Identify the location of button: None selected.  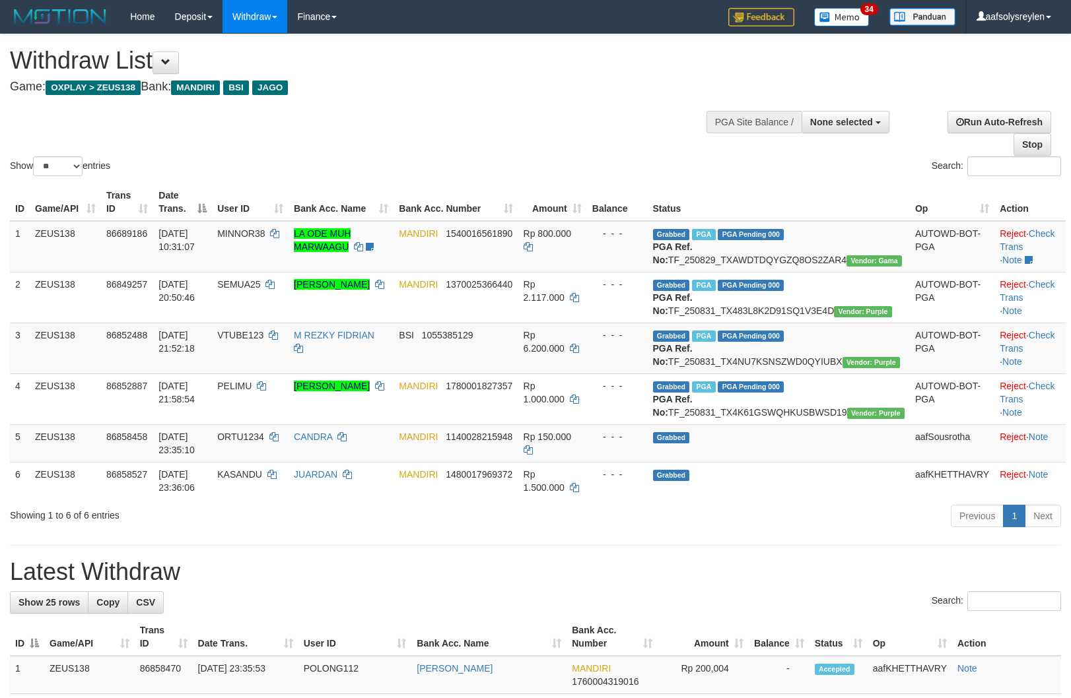
(845, 122).